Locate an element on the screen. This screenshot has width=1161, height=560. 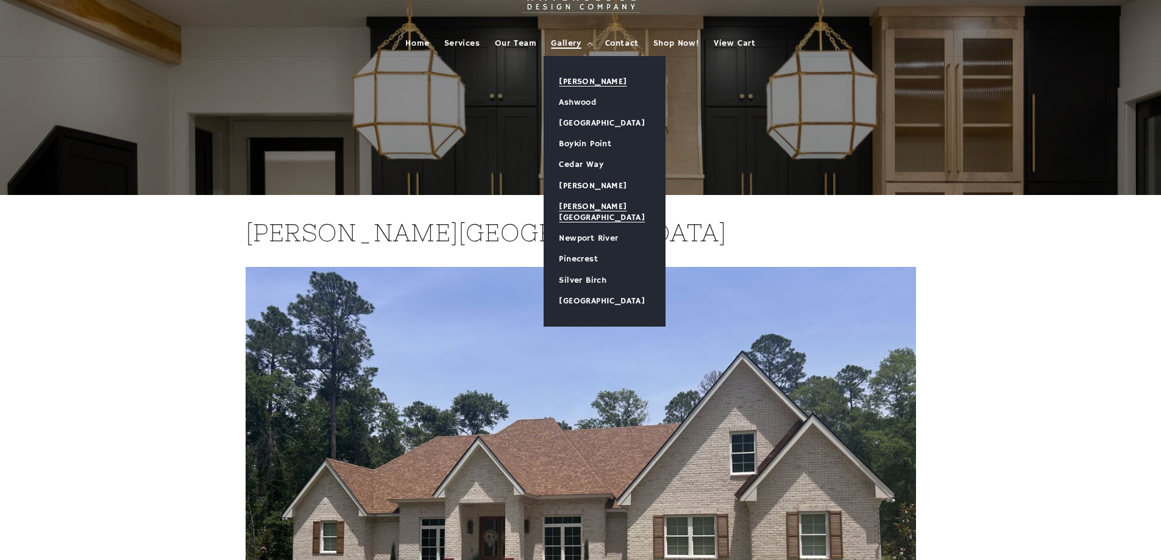
a: Home is located at coordinates (417, 43).